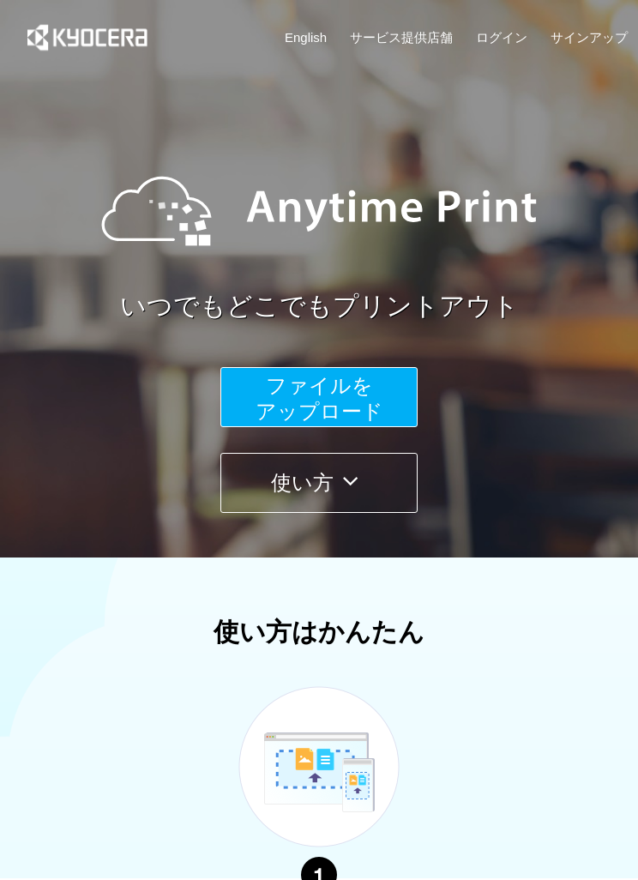 Image resolution: width=638 pixels, height=880 pixels. Describe the element at coordinates (401, 37) in the screenshot. I see `a: サービス提供店舗` at that location.